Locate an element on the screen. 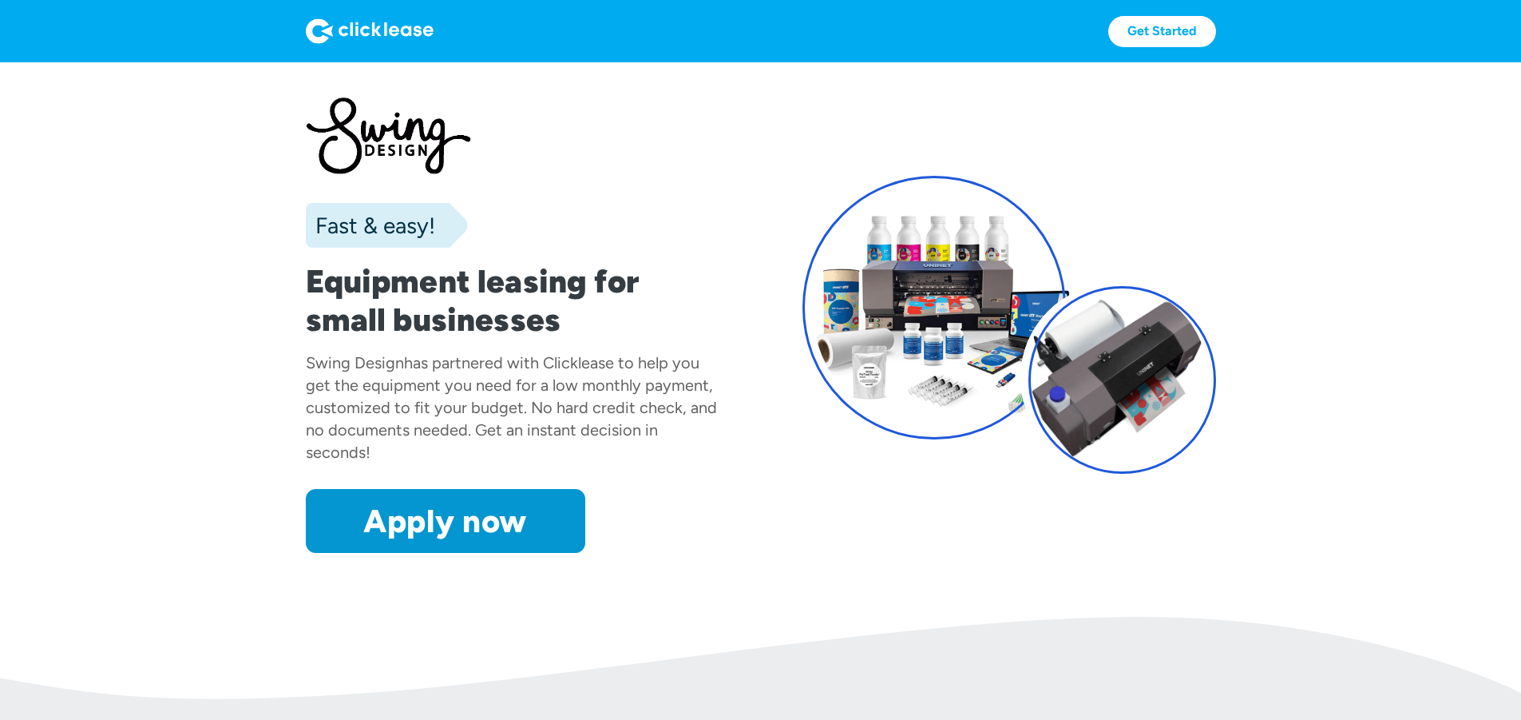 This screenshot has width=1521, height=720. div: Fast & easy! is located at coordinates (371, 225).